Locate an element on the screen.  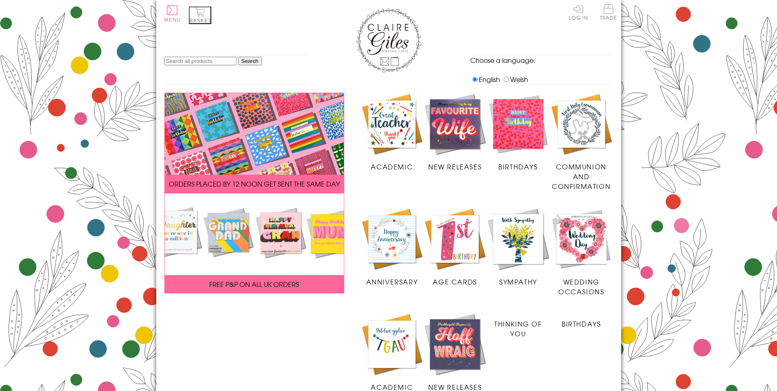
p: Choose a language: is located at coordinates (541, 60).